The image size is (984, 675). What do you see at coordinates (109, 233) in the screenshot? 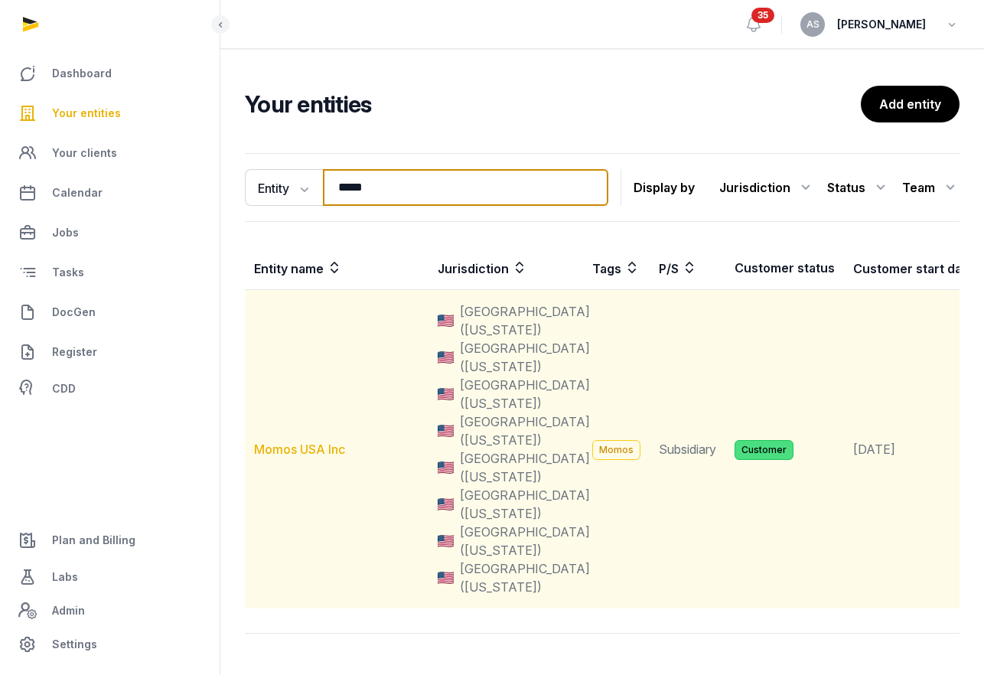
I see `a: Jobs` at bounding box center [109, 233].